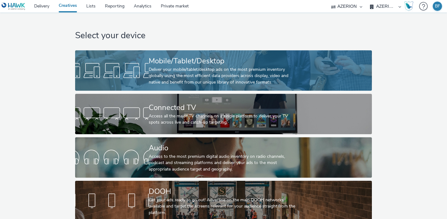  What do you see at coordinates (409, 6) in the screenshot?
I see `div: Hawk Academy` at bounding box center [409, 6].